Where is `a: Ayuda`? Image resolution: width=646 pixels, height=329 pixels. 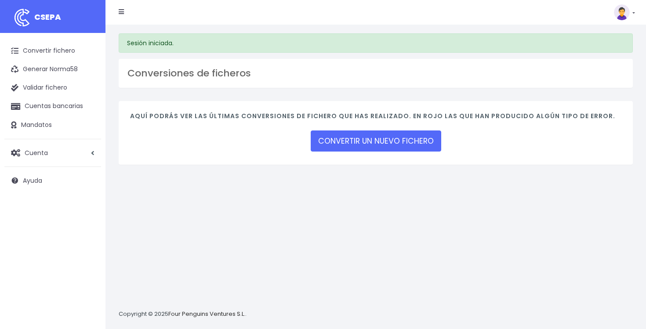 a: Ayuda is located at coordinates (53, 181).